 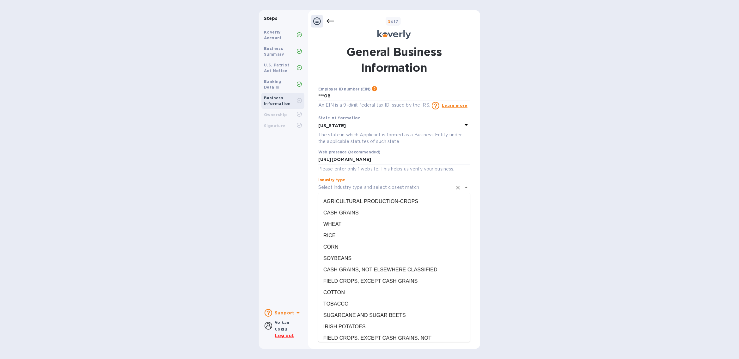 What do you see at coordinates (394, 342) in the screenshot?
I see `li: FIELD CROPS, EXCEPT CASH GRAINS, NOT ELSEWHERE CLASSIFIED` at bounding box center [394, 342].